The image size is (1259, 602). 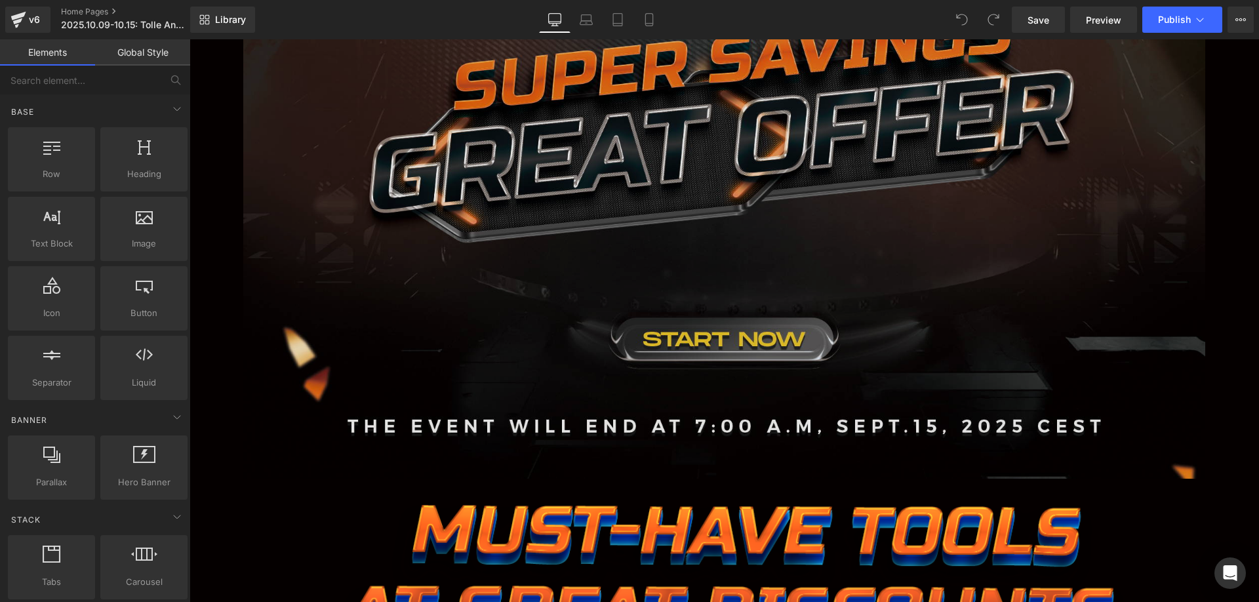 What do you see at coordinates (51, 174) in the screenshot?
I see `span: Row` at bounding box center [51, 174].